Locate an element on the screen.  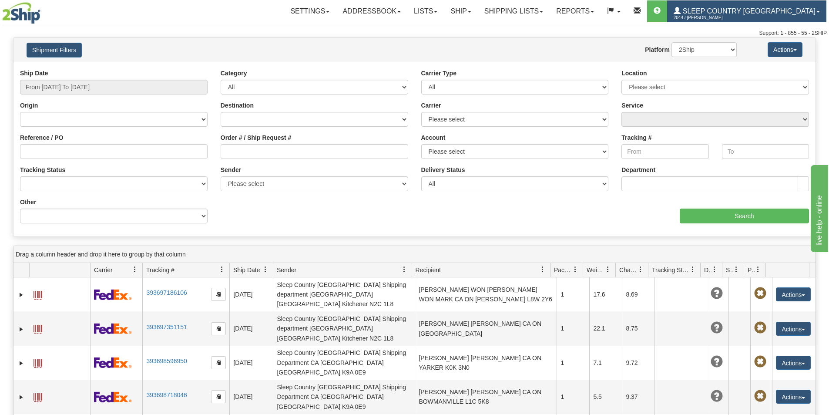
a: 393698596950 is located at coordinates (166, 361).